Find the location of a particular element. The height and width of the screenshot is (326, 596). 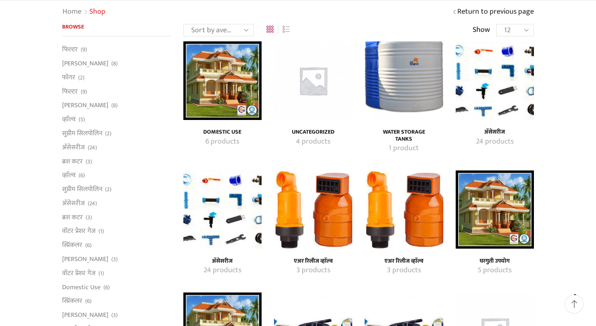

img: Uncategorized is located at coordinates (313, 80).